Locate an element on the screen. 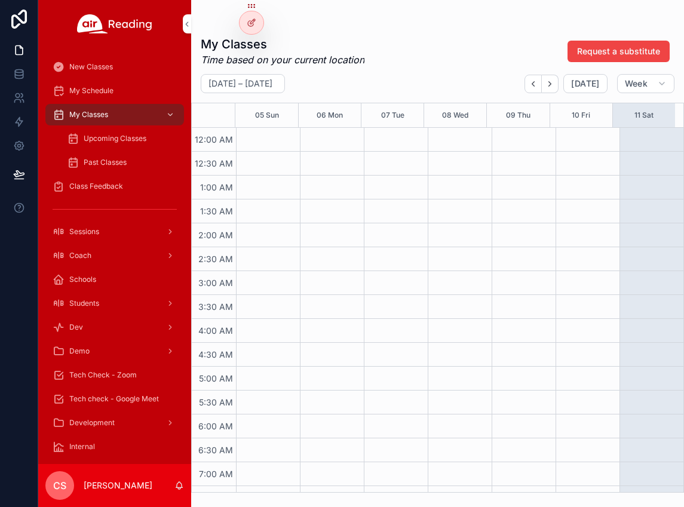 This screenshot has height=507, width=684. span: 1:00 AM is located at coordinates (216, 187).